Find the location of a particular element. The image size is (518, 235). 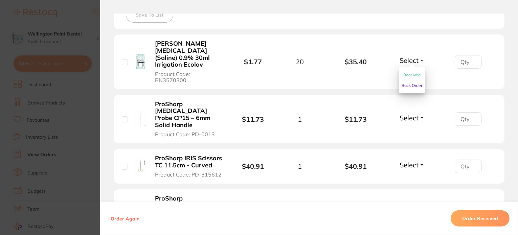

b: $1.77 is located at coordinates (253, 62).